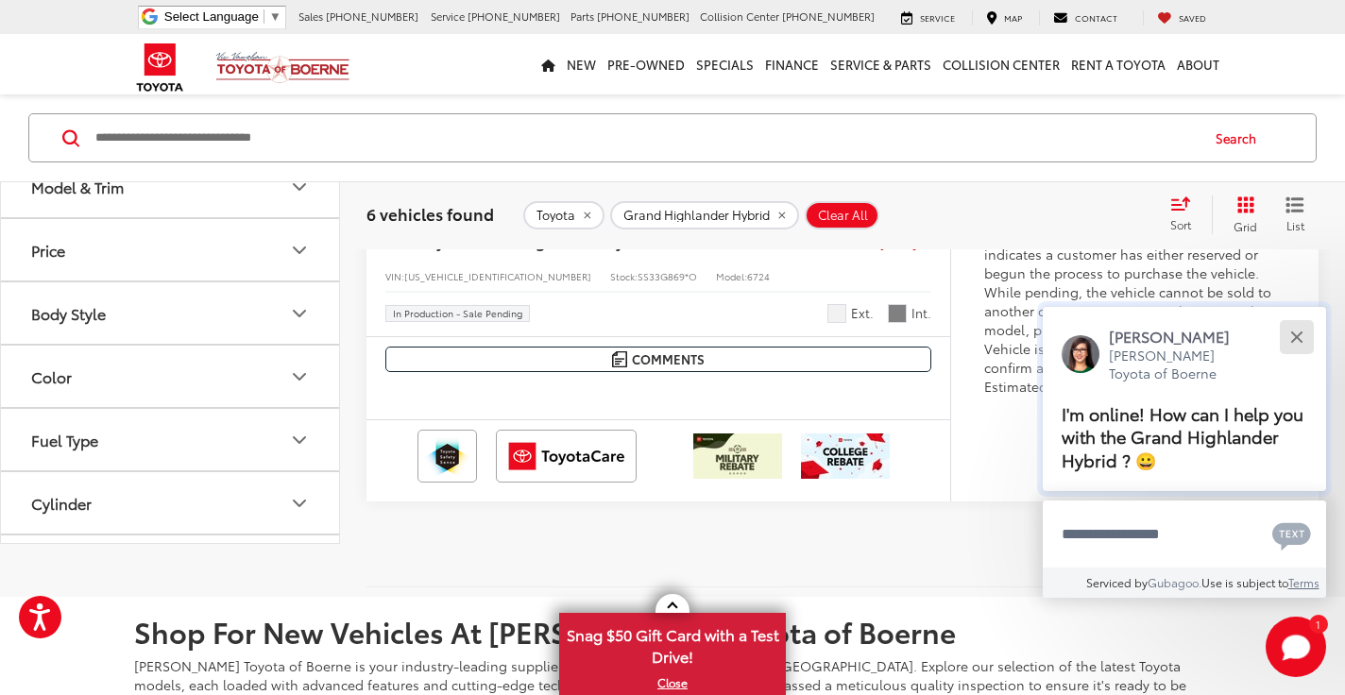 This screenshot has height=695, width=1345. Describe the element at coordinates (1192, 17) in the screenshot. I see `span: Saved` at that location.